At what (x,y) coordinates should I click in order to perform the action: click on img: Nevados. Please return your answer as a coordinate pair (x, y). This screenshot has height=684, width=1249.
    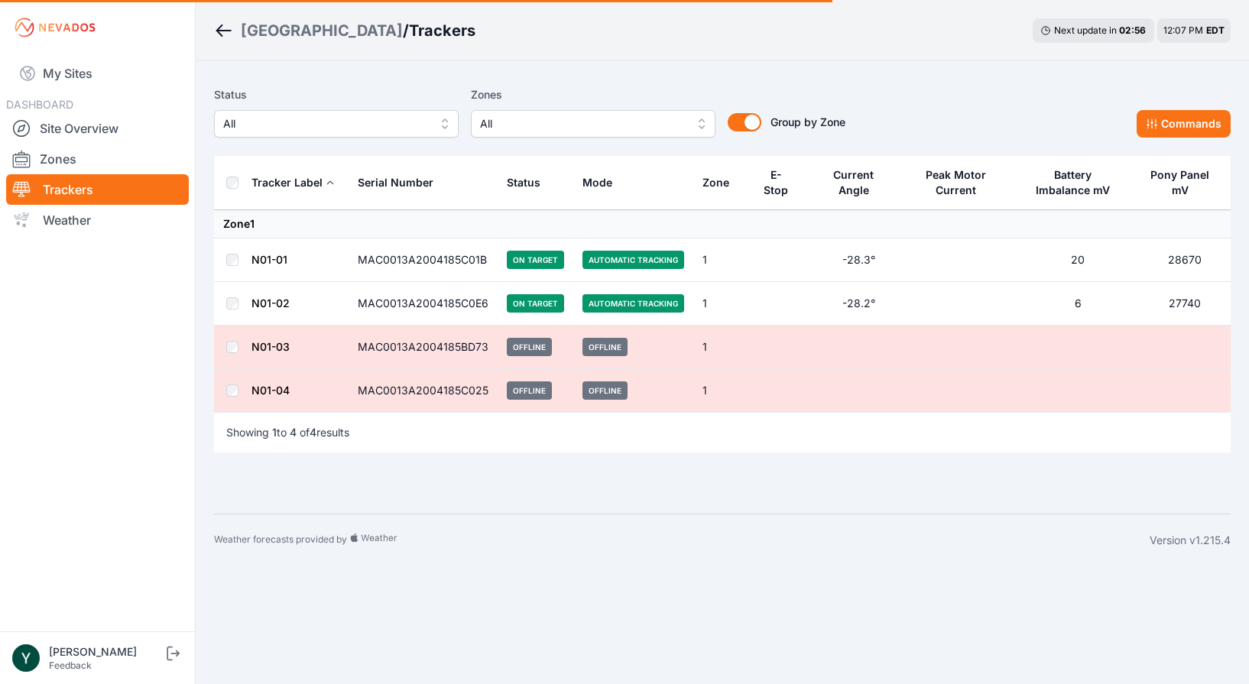
    Looking at the image, I should click on (55, 28).